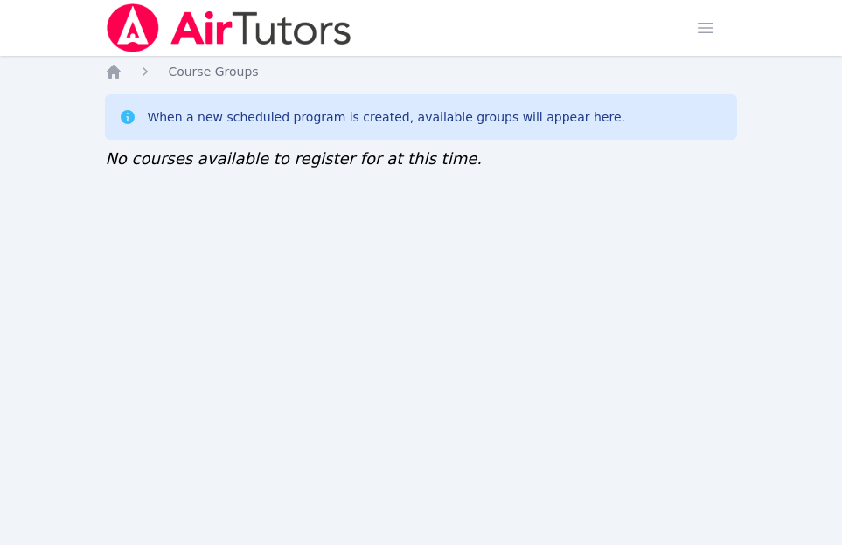 The height and width of the screenshot is (545, 842). What do you see at coordinates (228, 28) in the screenshot?
I see `img: Air Tutors` at bounding box center [228, 28].